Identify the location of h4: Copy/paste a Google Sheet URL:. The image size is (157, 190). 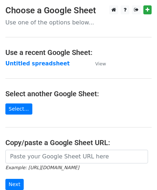
(78, 142).